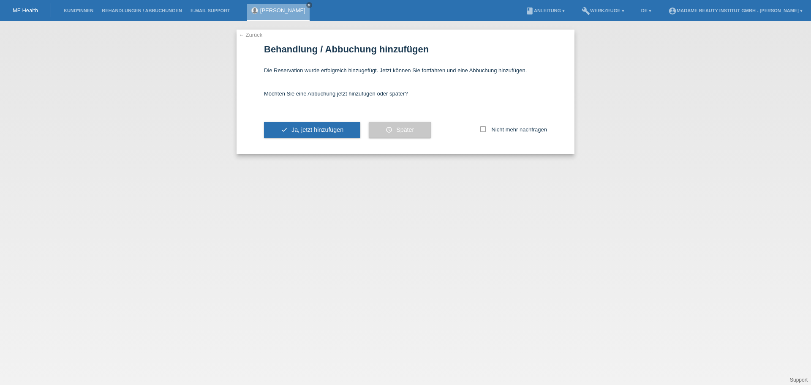  What do you see at coordinates (673, 11) in the screenshot?
I see `i: account_circle` at bounding box center [673, 11].